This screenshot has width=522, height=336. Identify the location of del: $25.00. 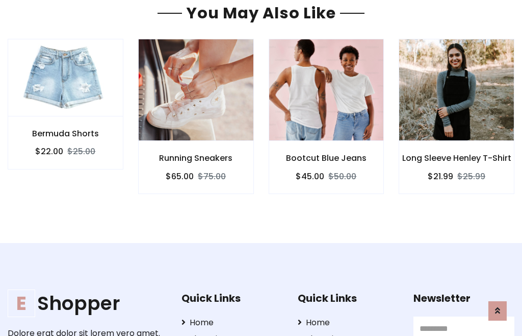
(81, 151).